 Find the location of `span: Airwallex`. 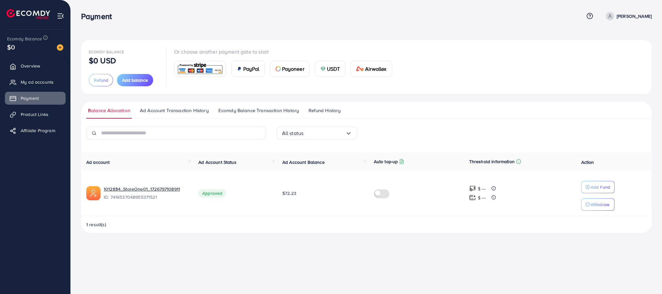

span: Airwallex is located at coordinates (376, 69).